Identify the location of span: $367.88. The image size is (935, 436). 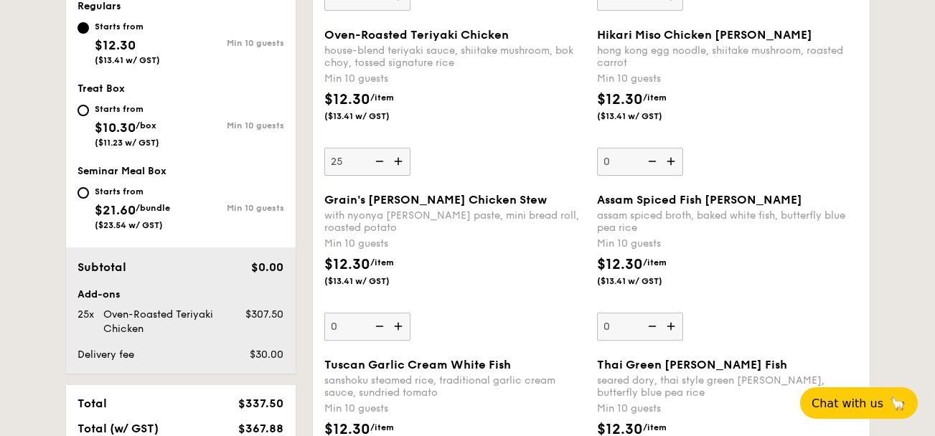
(261, 429).